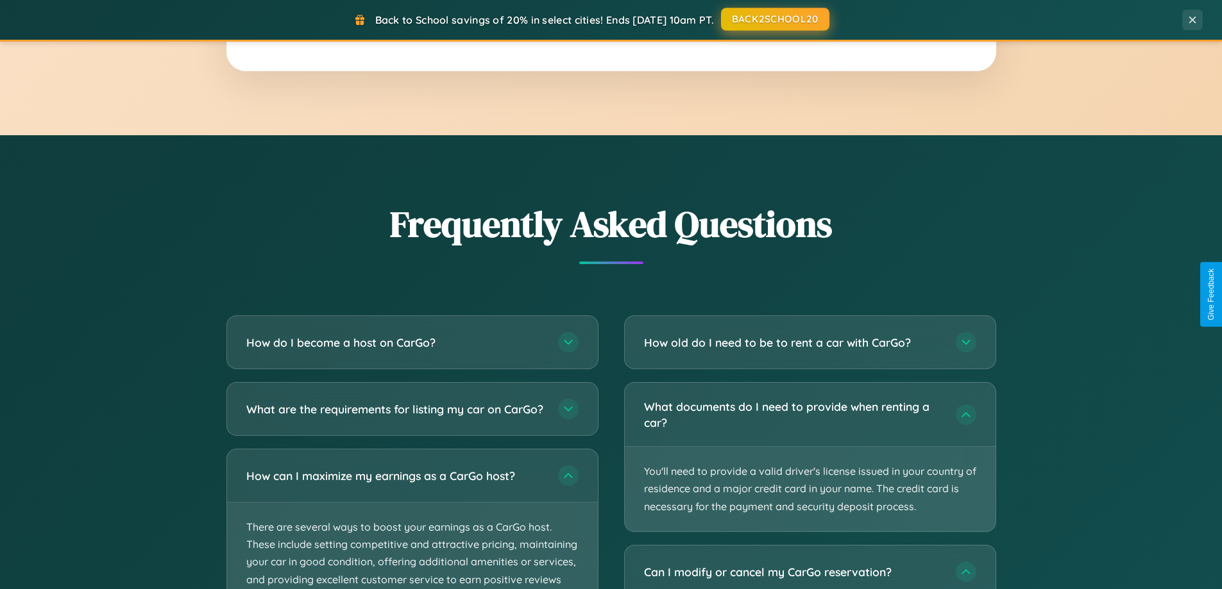  Describe the element at coordinates (793, 342) in the screenshot. I see `h3: How old do I need to be to rent a car with CarGo?` at that location.